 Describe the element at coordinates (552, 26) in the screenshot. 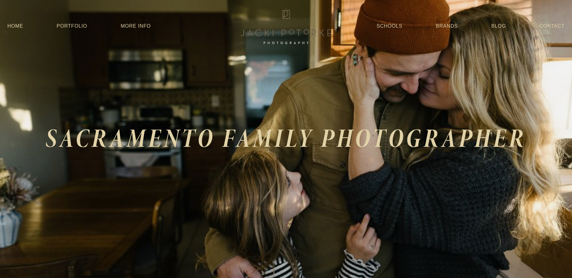

I see `a: Contact` at that location.